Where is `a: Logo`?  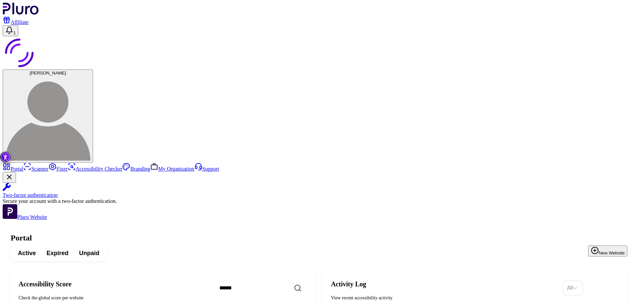 a: Logo is located at coordinates (21, 13).